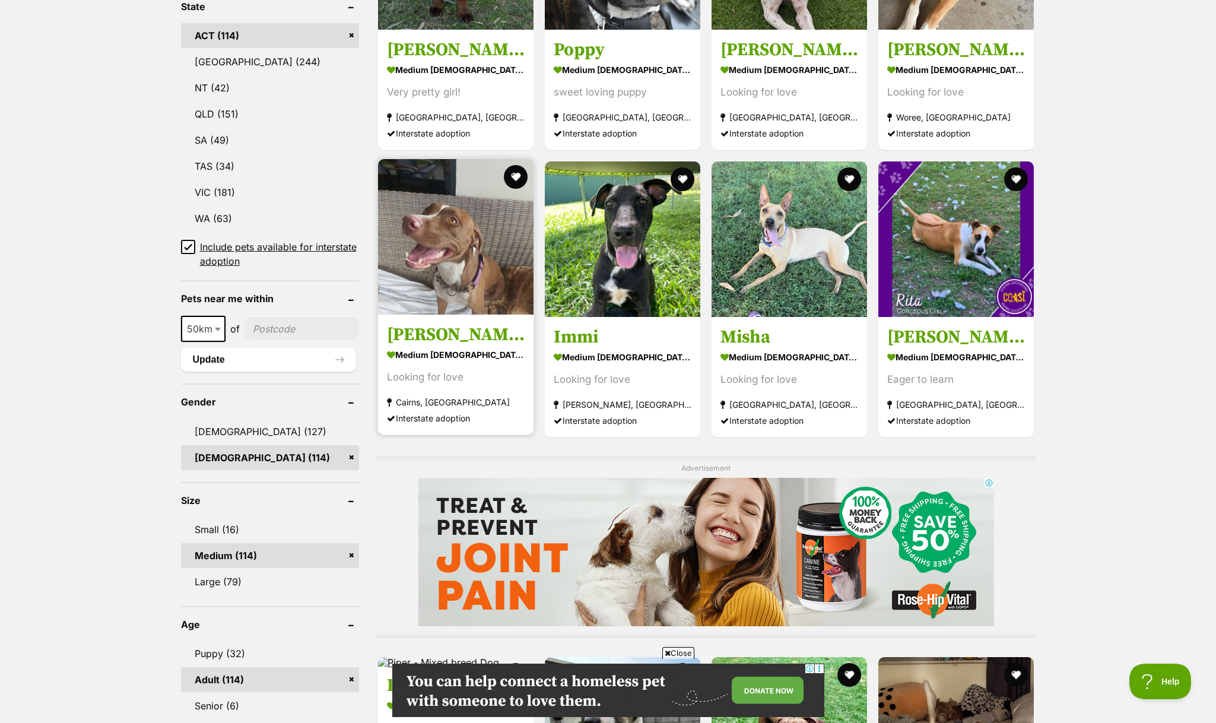 This screenshot has height=723, width=1216. Describe the element at coordinates (270, 653) in the screenshot. I see `a: Puppy (32)` at that location.